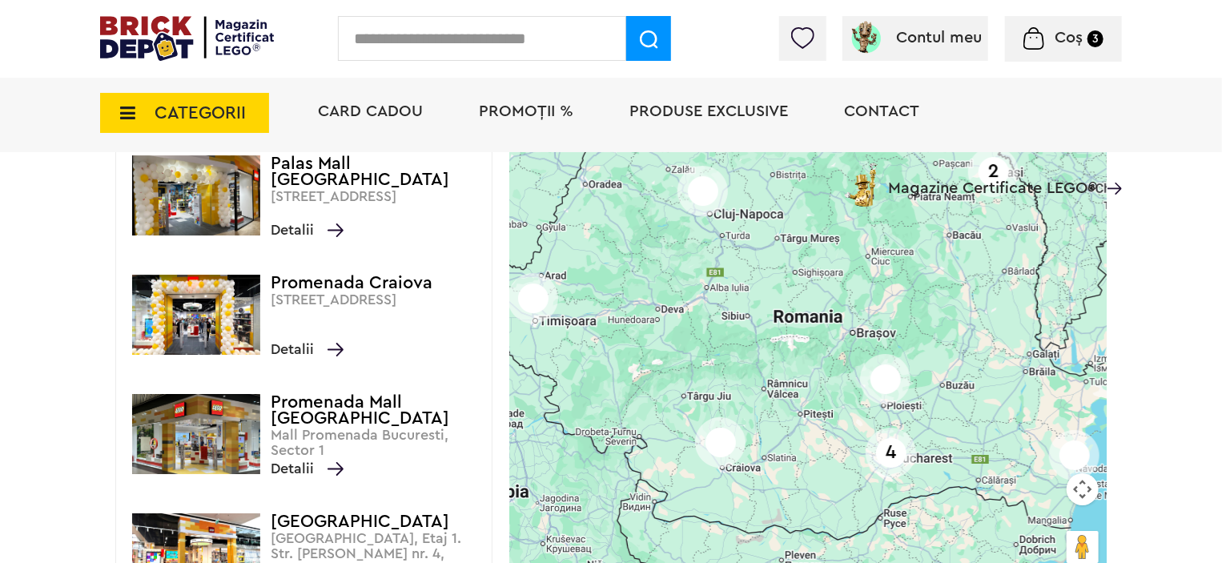 The image size is (1222, 563). I want to click on small: 3, so click(1096, 38).